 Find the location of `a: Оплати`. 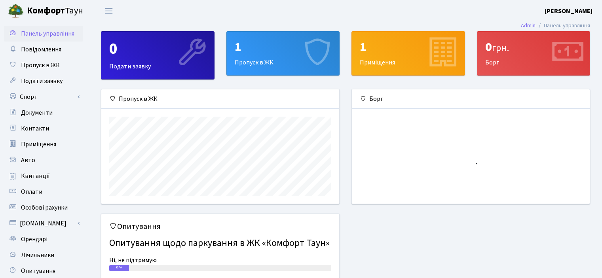

a: Оплати is located at coordinates (44, 192).